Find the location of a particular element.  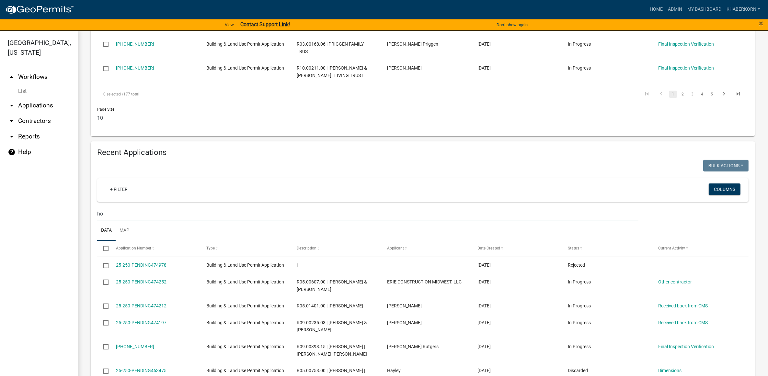

li: page 1 is located at coordinates (673, 94).